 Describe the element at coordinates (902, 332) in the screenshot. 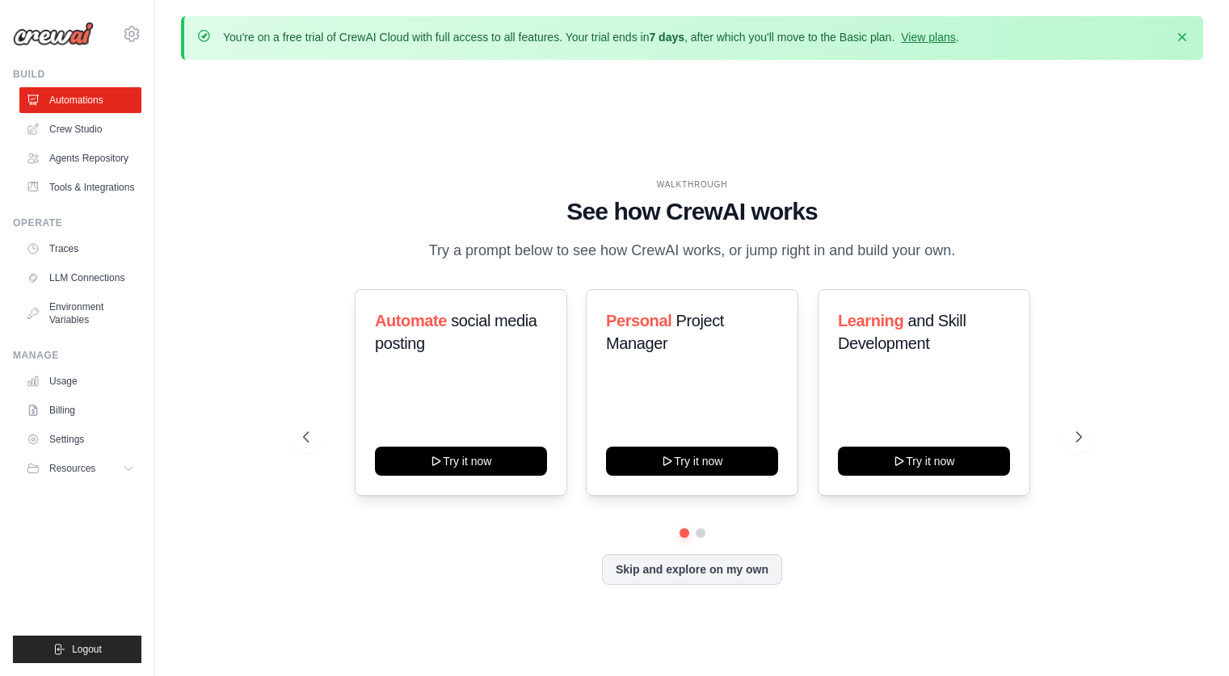

I see `span: and Skill Development` at that location.